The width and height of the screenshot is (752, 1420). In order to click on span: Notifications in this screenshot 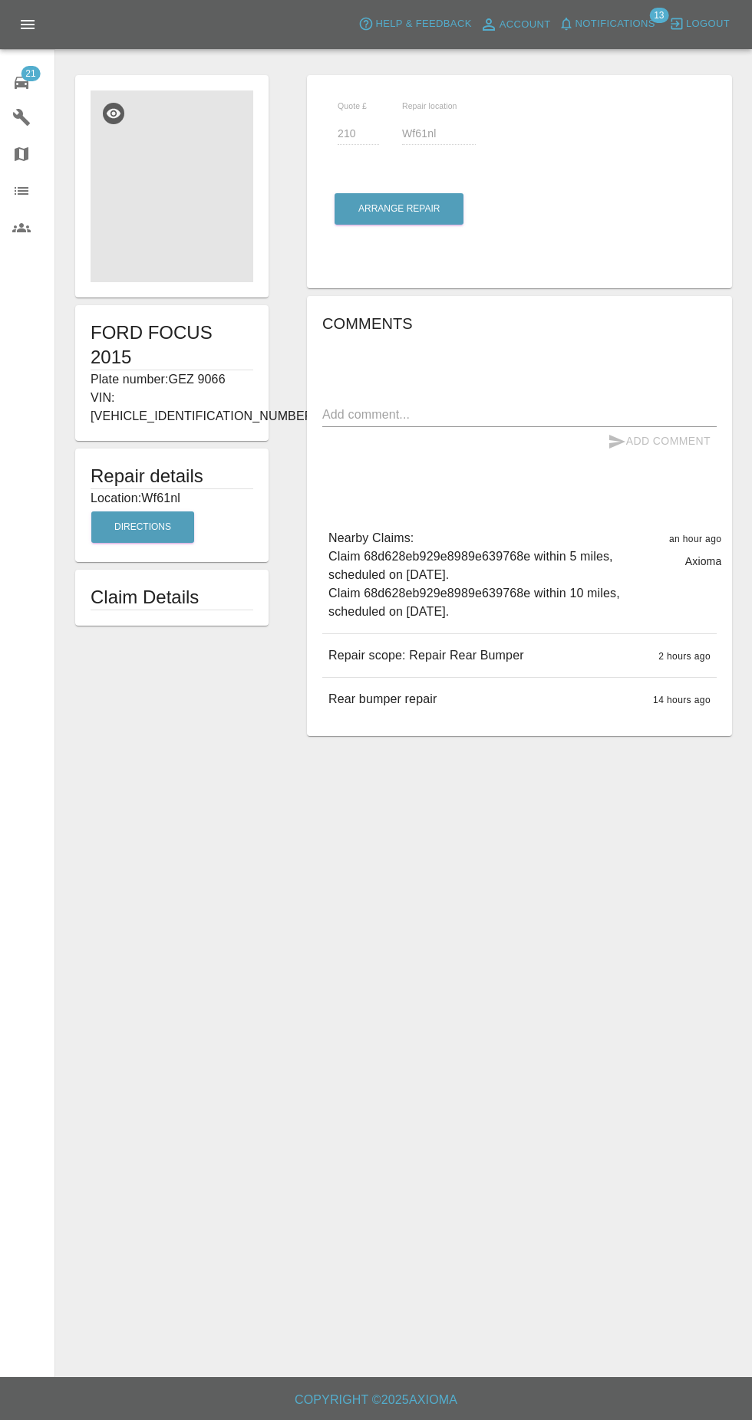, I will do `click(615, 24)`.